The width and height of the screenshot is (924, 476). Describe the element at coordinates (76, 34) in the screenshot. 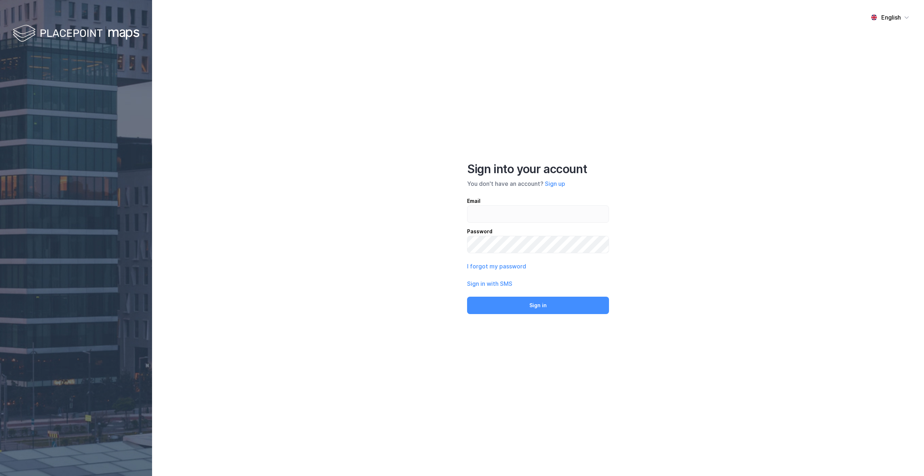

I see `img: logo-white.f07954bde2210d2a523dddb988cd2aa7.svg` at that location.